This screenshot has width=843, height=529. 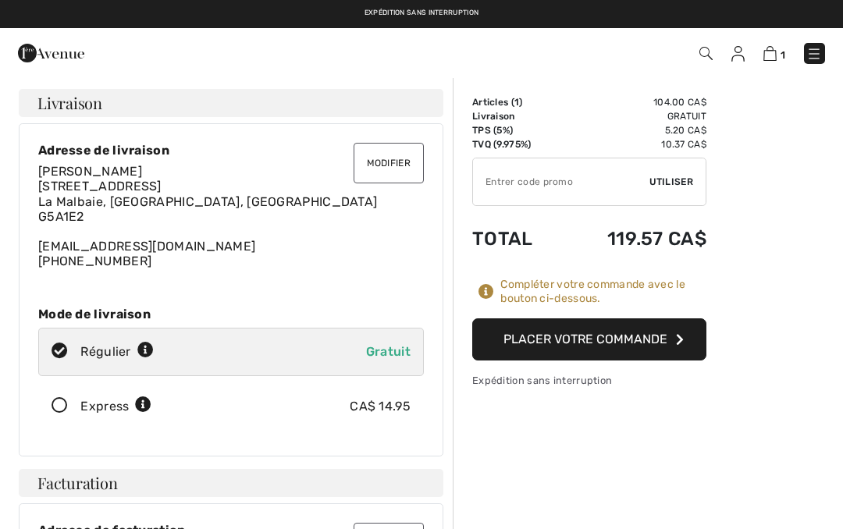 What do you see at coordinates (231, 314) in the screenshot?
I see `div: Mode de livraison` at bounding box center [231, 314].